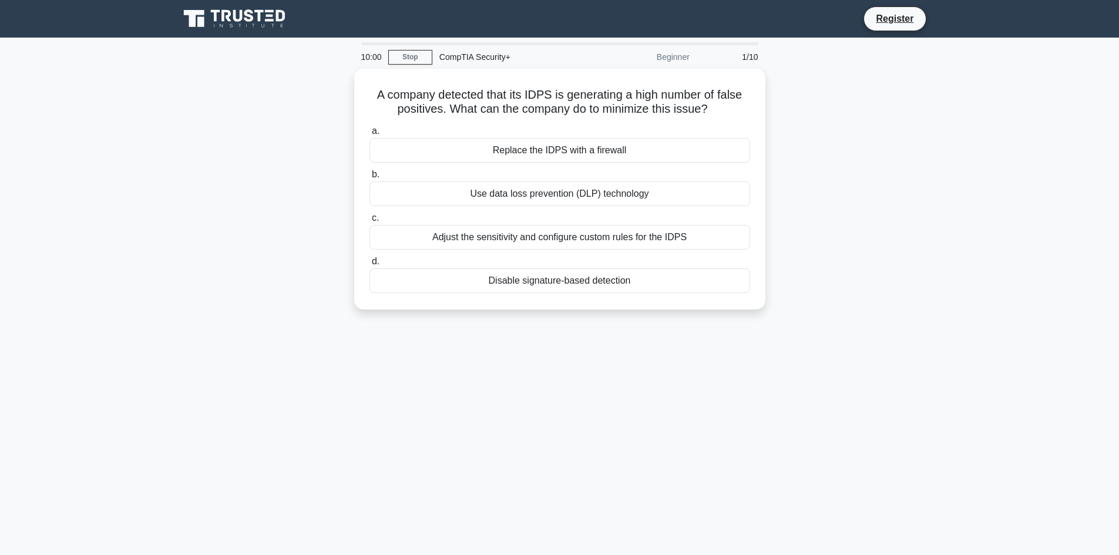 The image size is (1119, 555). I want to click on span: b., so click(375, 174).